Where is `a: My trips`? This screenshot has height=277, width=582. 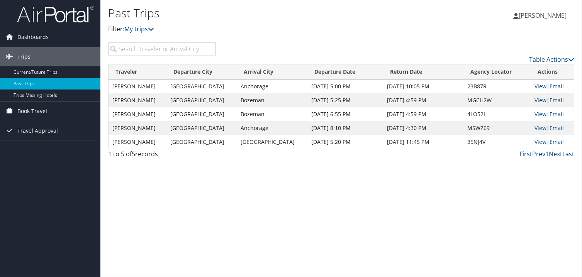 a: My trips is located at coordinates (139, 29).